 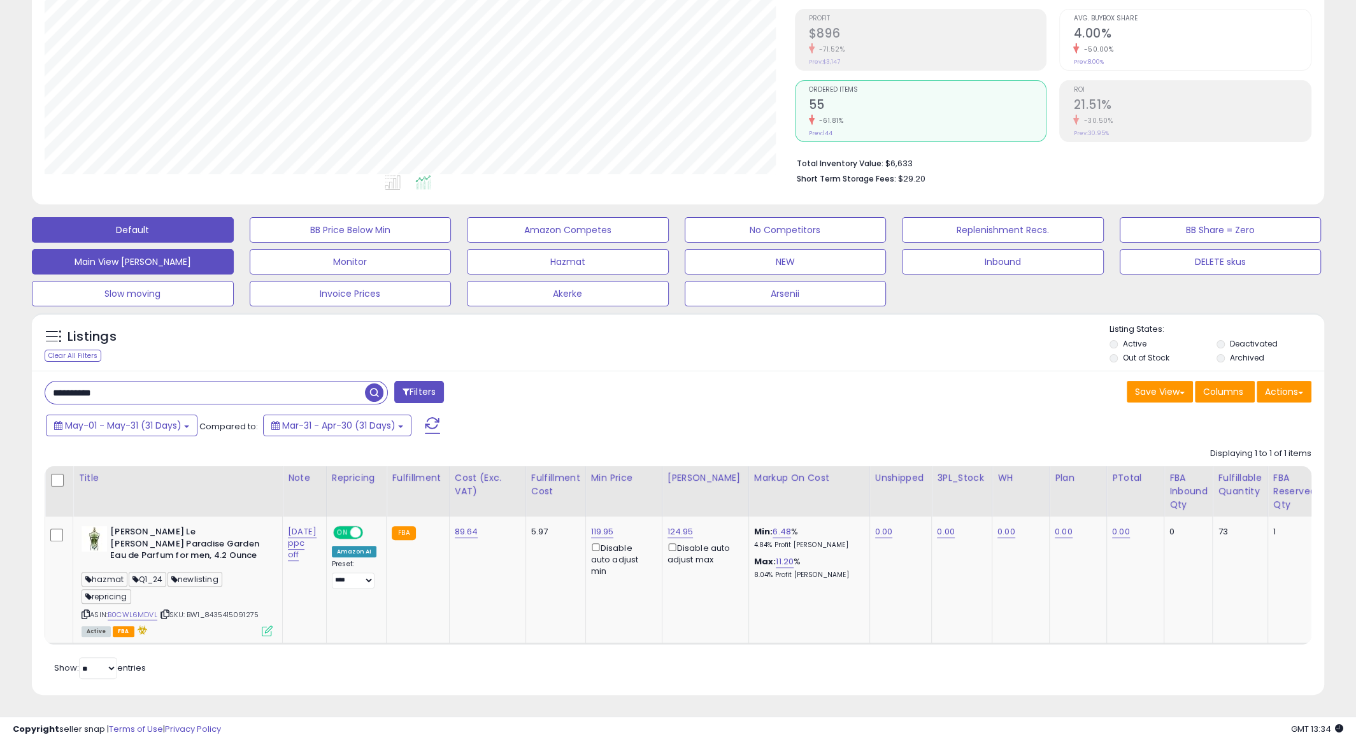 I want to click on b: Short Term Storage Fees:, so click(x=846, y=178).